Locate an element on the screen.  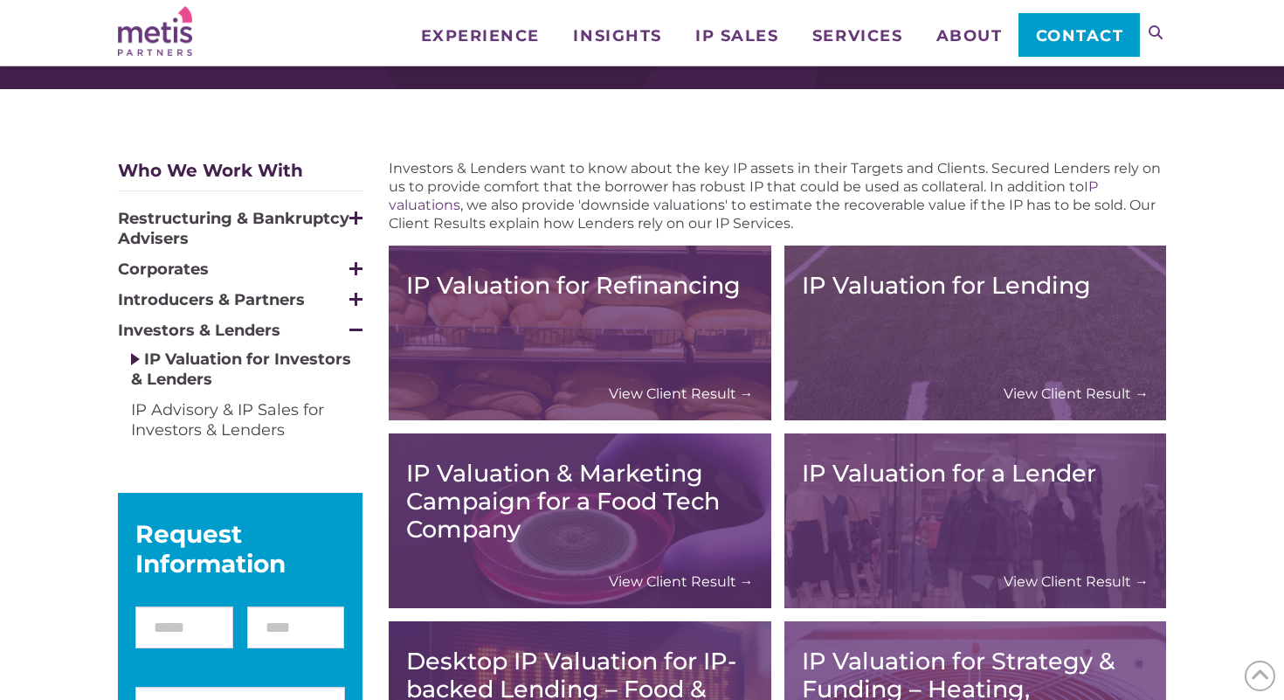
img: Metis Partners is located at coordinates (155, 31).